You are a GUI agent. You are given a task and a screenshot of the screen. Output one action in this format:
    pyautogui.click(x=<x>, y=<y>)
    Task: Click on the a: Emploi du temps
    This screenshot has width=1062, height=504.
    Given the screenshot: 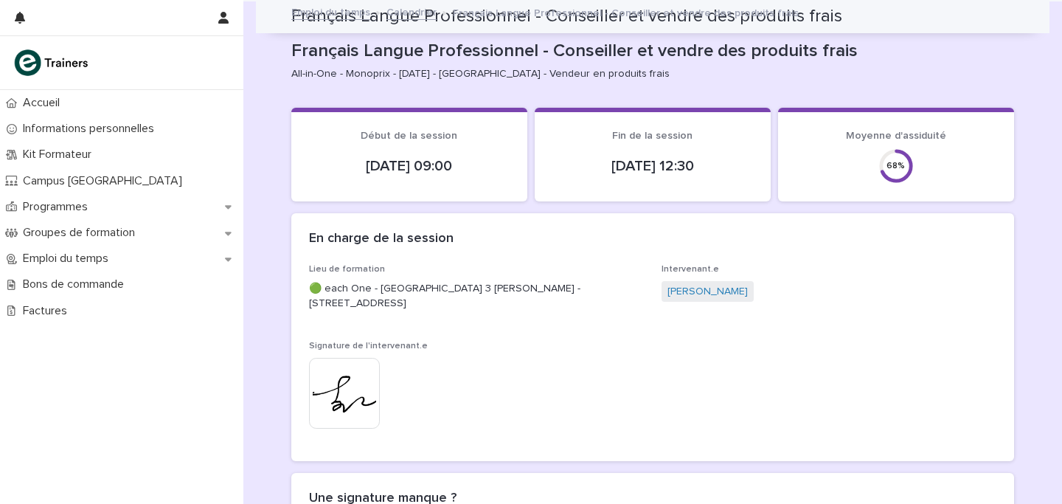 What is the action you would take?
    pyautogui.click(x=330, y=11)
    